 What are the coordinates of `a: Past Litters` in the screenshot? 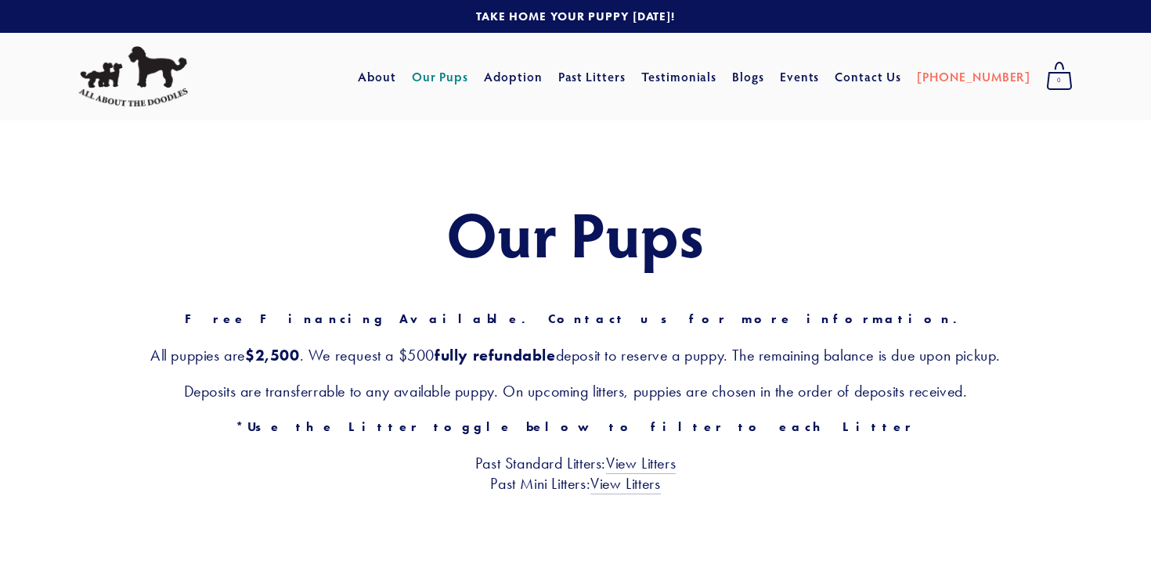 It's located at (592, 76).